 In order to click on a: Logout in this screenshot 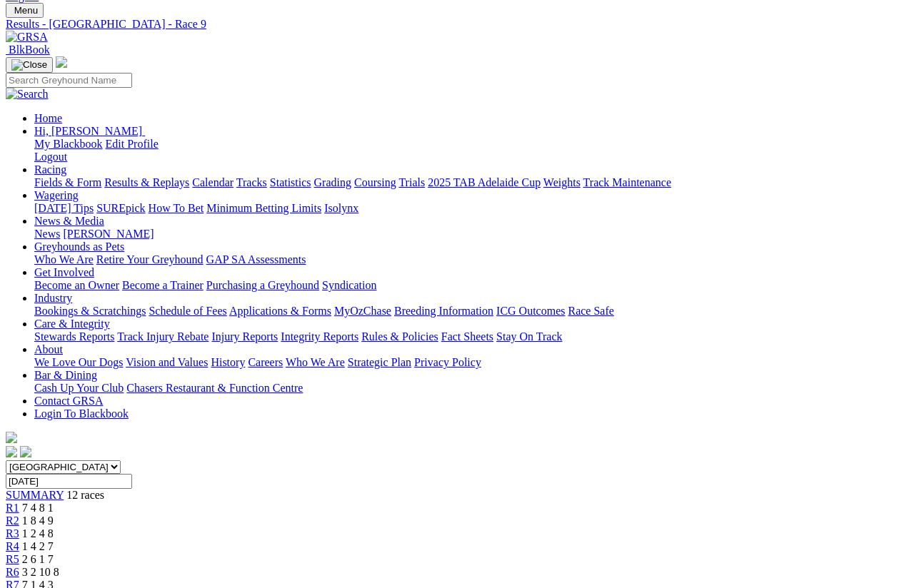, I will do `click(51, 156)`.